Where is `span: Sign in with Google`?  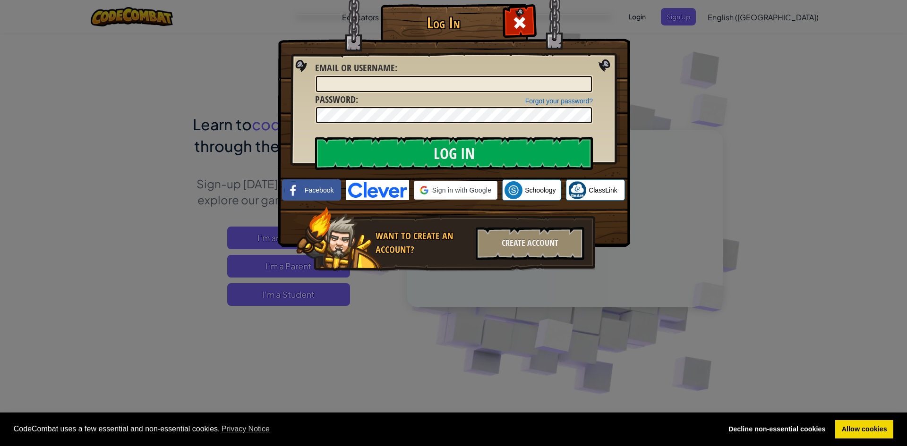 span: Sign in with Google is located at coordinates (461, 190).